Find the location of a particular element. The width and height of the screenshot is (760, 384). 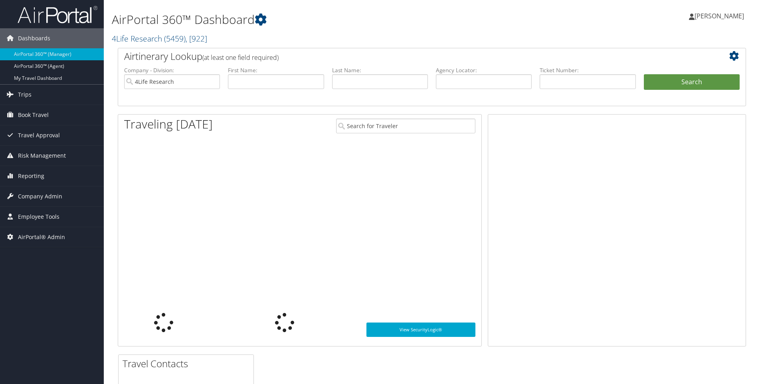

span: Employee Tools is located at coordinates (39, 217).